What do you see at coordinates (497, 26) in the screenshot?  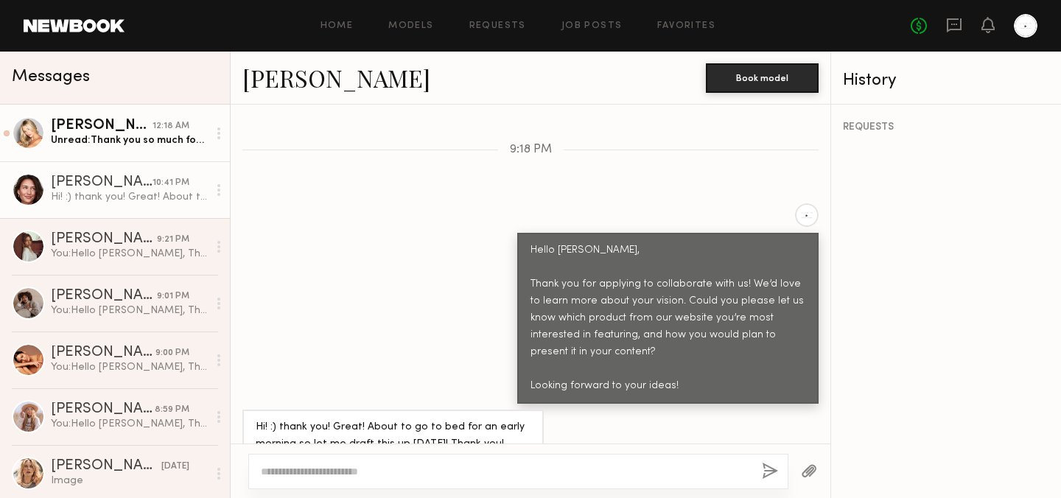 I see `a: Requests` at bounding box center [497, 26].